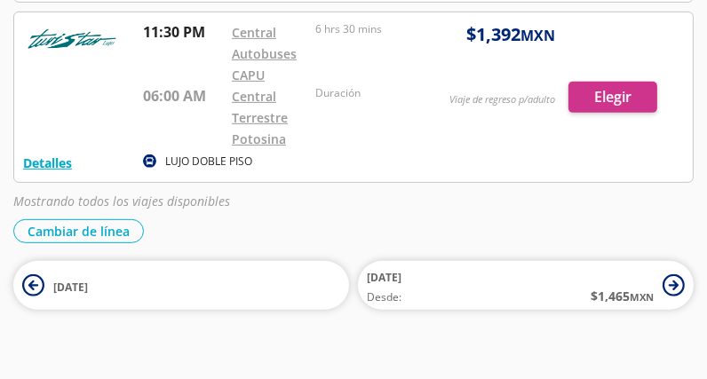 The height and width of the screenshot is (379, 707). Describe the element at coordinates (78, 231) in the screenshot. I see `button: Cambiar de línea` at that location.